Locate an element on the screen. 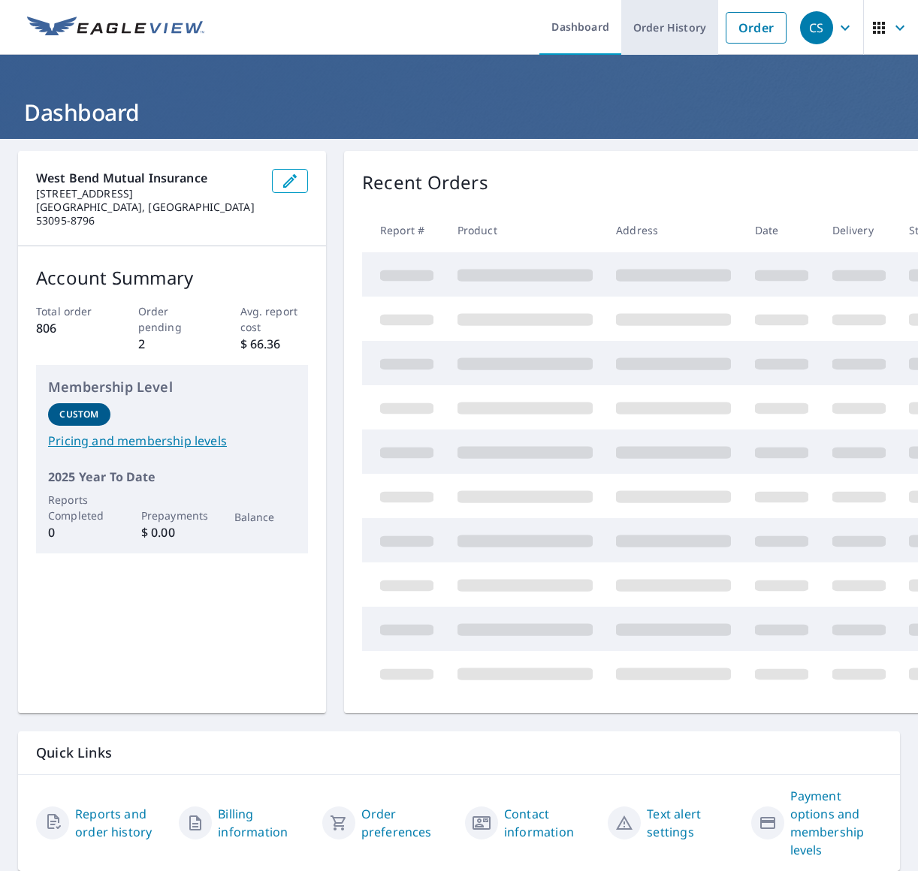 Image resolution: width=918 pixels, height=871 pixels. p: Reports Completed is located at coordinates (79, 508).